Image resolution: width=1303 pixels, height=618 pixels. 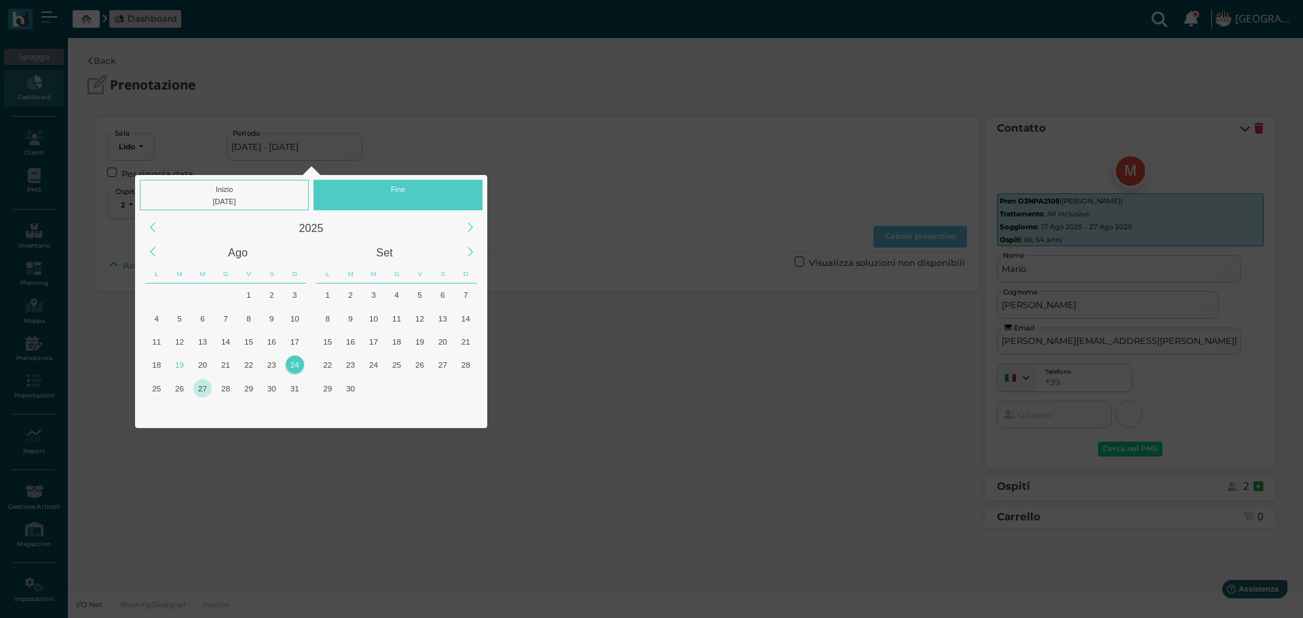 I want to click on div: 30, so click(x=350, y=388).